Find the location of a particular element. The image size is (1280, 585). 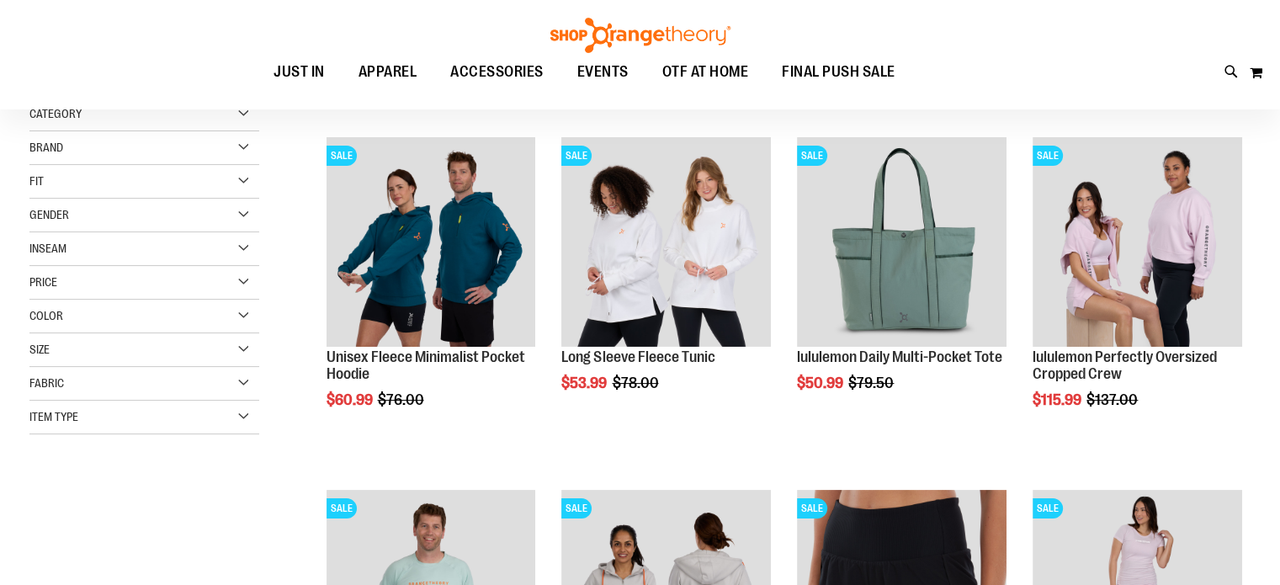

img: Shop Orangetheory is located at coordinates (640, 35).